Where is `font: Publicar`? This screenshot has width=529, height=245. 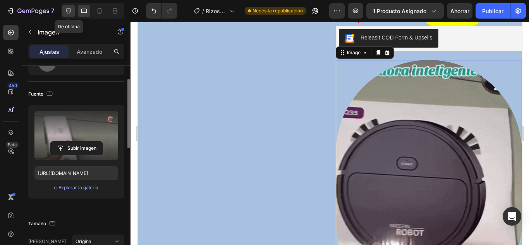 font: Publicar is located at coordinates (493, 11).